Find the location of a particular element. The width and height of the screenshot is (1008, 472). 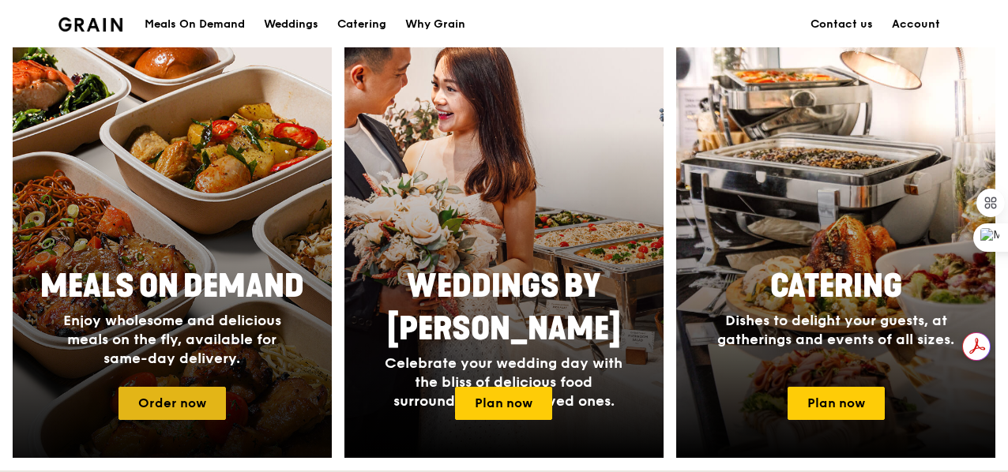

a: Account is located at coordinates (916, 24).